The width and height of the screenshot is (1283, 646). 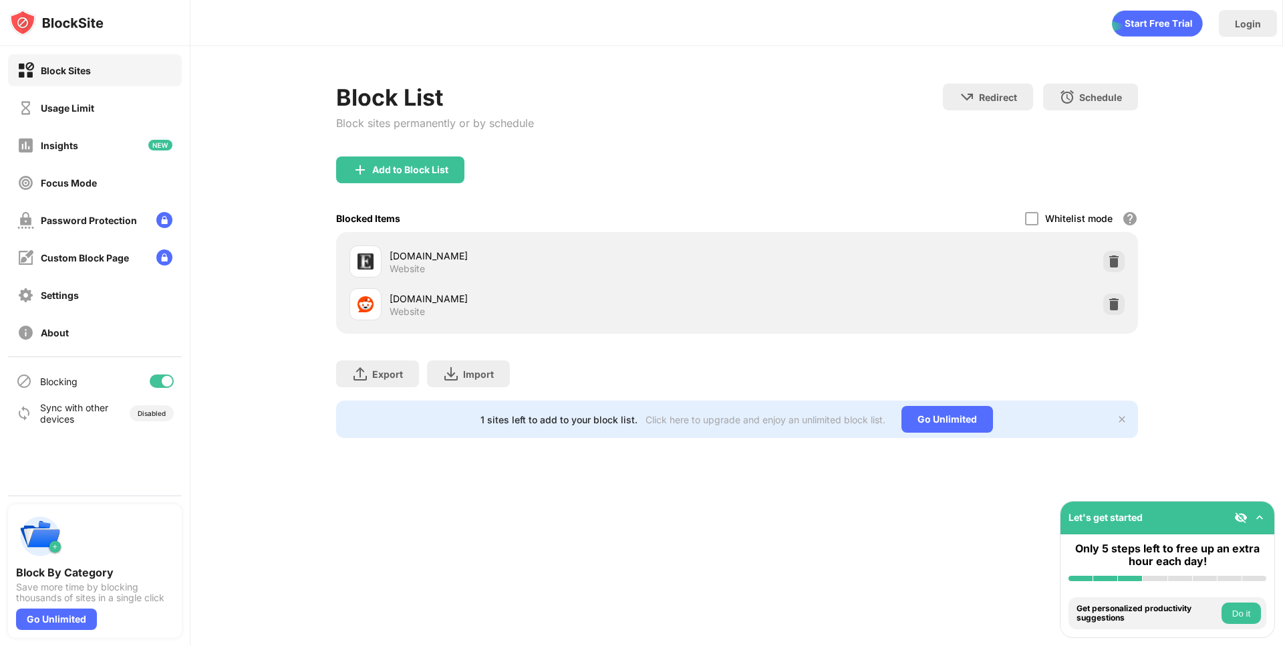 I want to click on div: Password Protection, so click(x=89, y=220).